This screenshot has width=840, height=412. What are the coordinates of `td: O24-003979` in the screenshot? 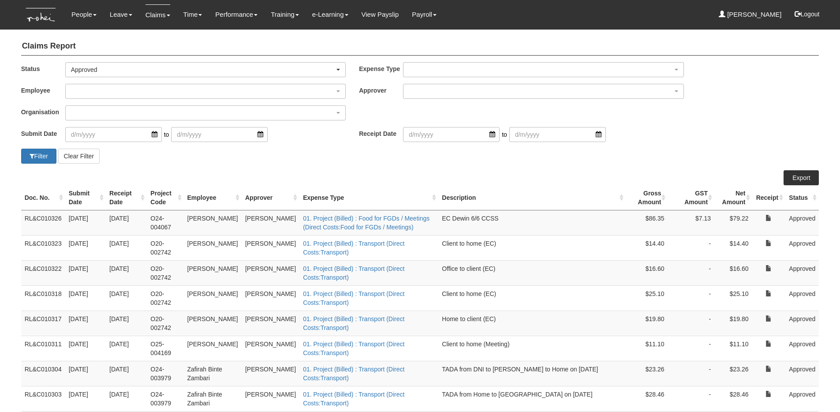 It's located at (165, 398).